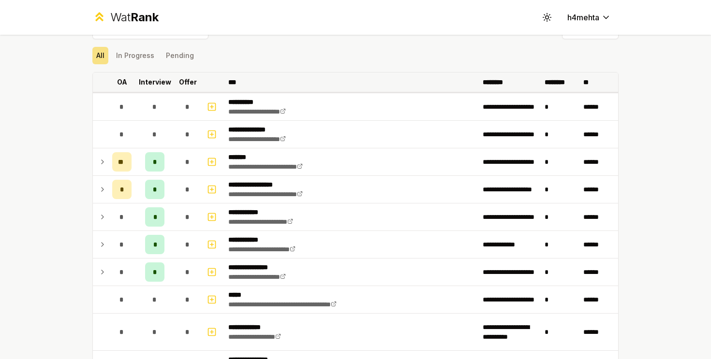 The image size is (711, 359). I want to click on div: Wat, so click(134, 17).